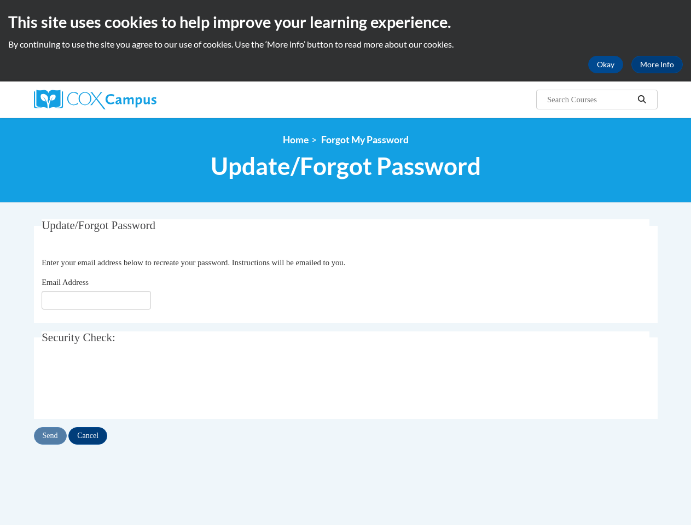 This screenshot has width=691, height=525. What do you see at coordinates (132, 100) in the screenshot?
I see `a: Cox Campus` at bounding box center [132, 100].